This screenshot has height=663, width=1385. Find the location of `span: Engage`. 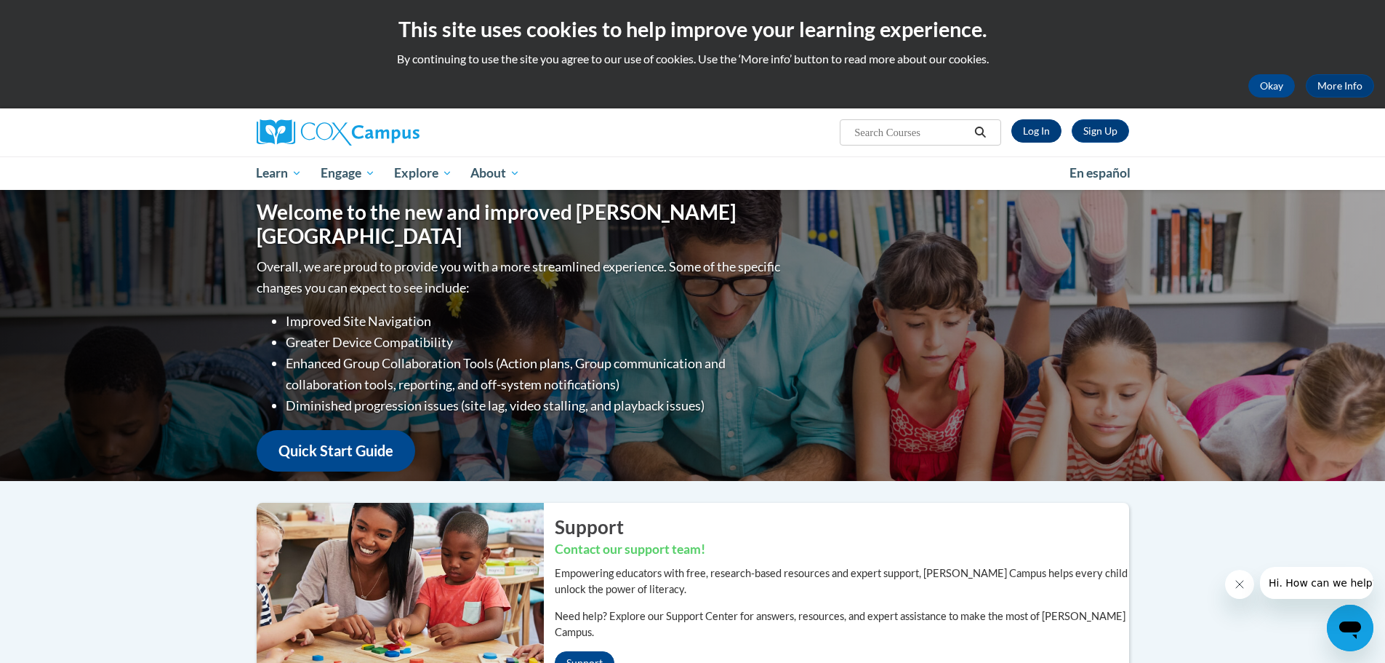

span: Engage is located at coordinates (348, 173).